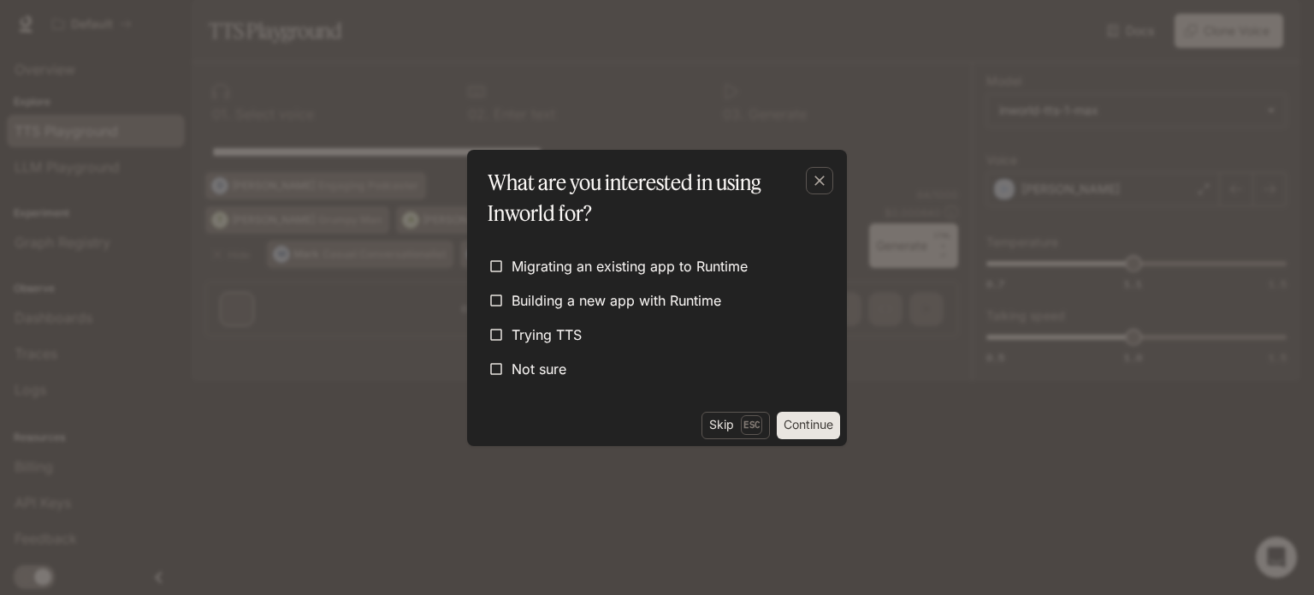 Image resolution: width=1314 pixels, height=595 pixels. I want to click on p: What are you interested in using Inworld for?, so click(654, 198).